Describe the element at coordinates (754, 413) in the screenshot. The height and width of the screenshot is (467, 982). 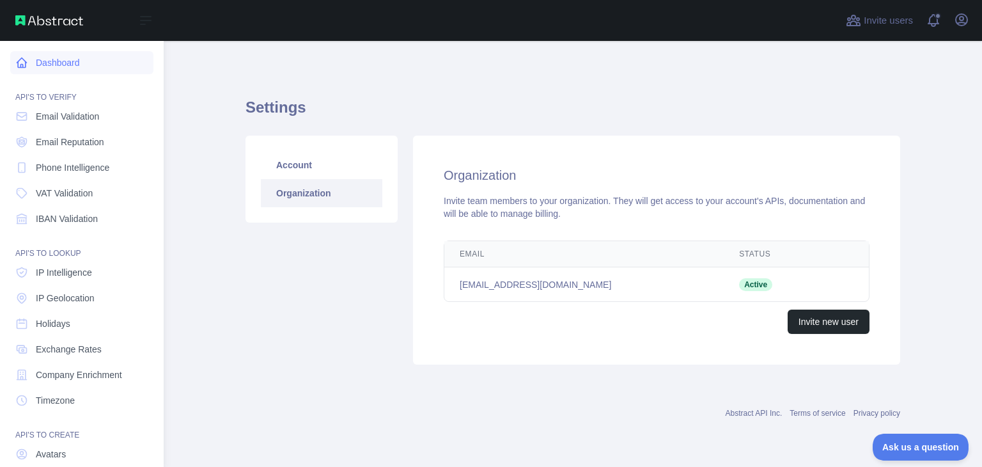
I see `a: Abstract API Inc.` at that location.